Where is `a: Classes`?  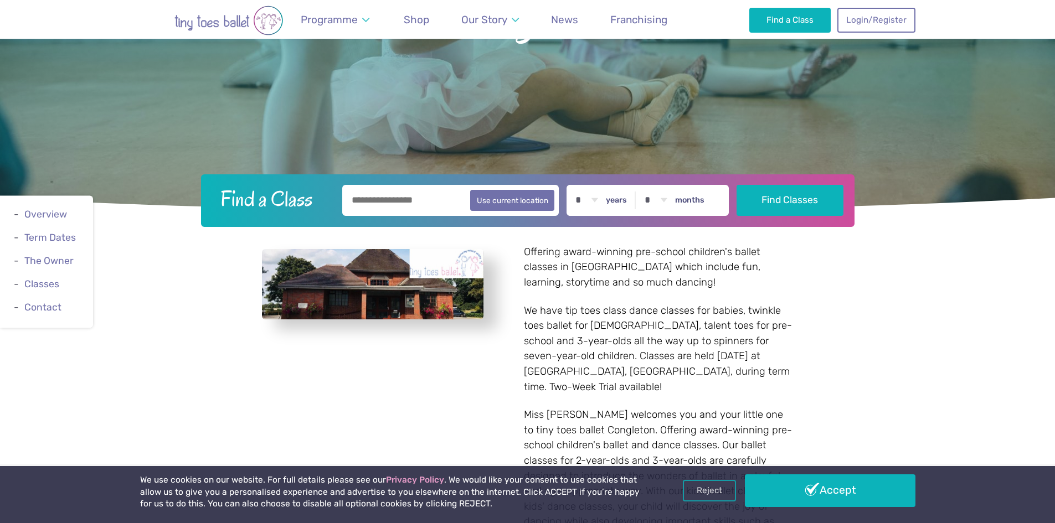
a: Classes is located at coordinates (42, 285).